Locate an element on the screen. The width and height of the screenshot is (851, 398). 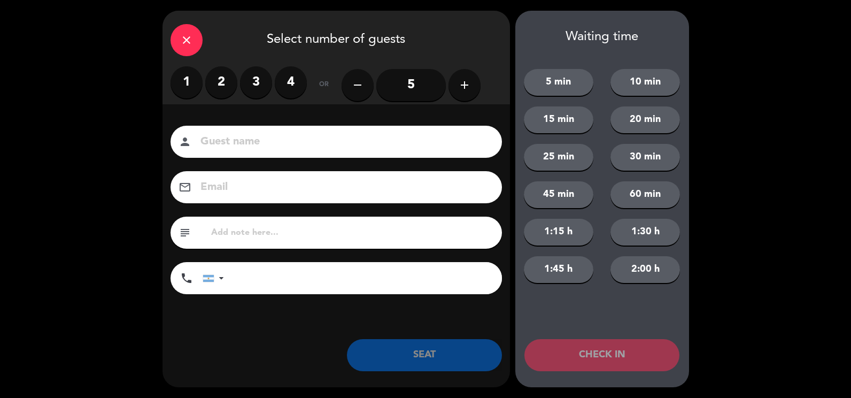
label: 1 is located at coordinates (187, 82).